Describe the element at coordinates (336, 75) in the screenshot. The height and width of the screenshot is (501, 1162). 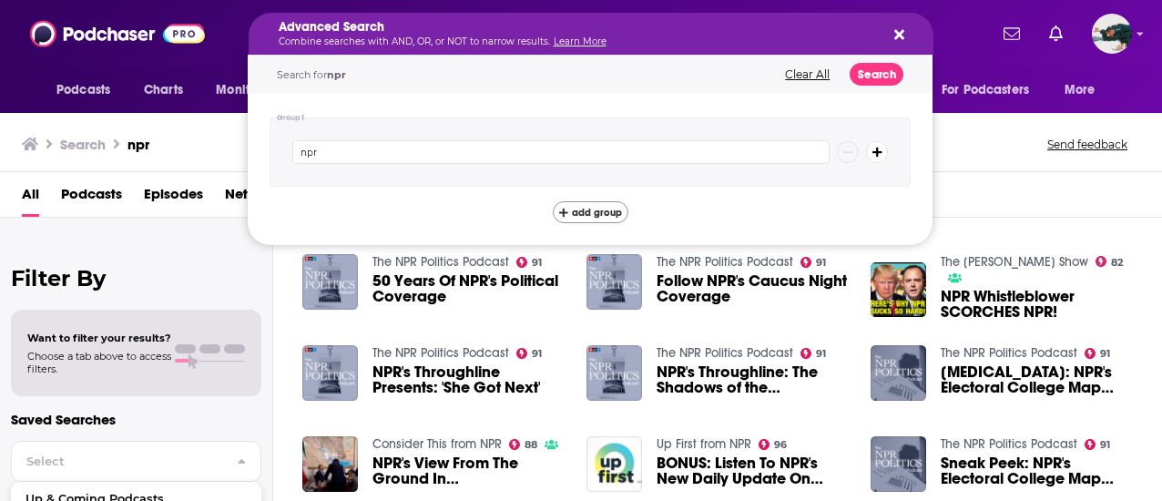
I see `span: npr` at that location.